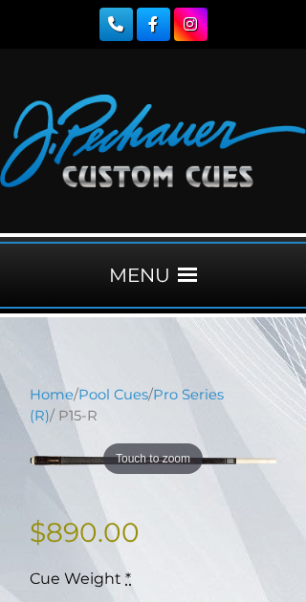 This screenshot has width=306, height=602. I want to click on a: Home, so click(52, 395).